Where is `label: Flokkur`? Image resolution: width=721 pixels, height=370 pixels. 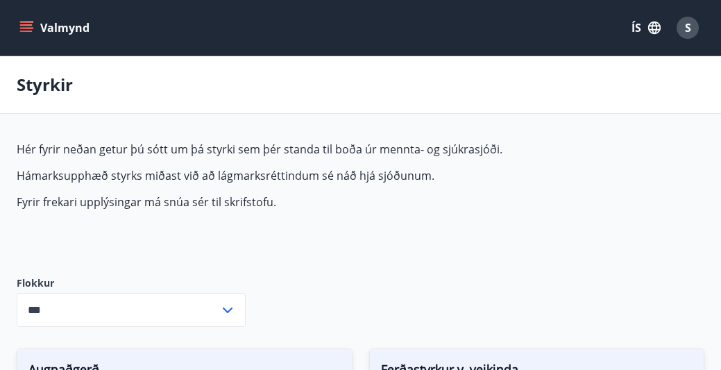
label: Flokkur is located at coordinates (131, 283).